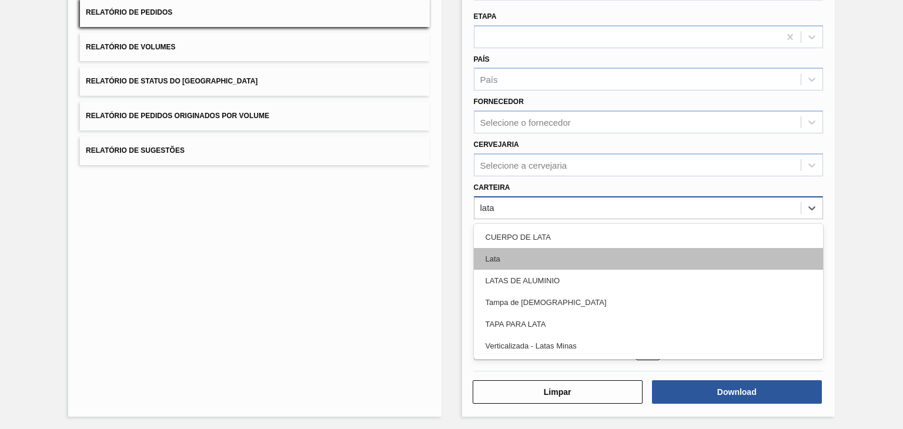 The width and height of the screenshot is (903, 429). I want to click on div: Selecione o fornecedor, so click(525, 122).